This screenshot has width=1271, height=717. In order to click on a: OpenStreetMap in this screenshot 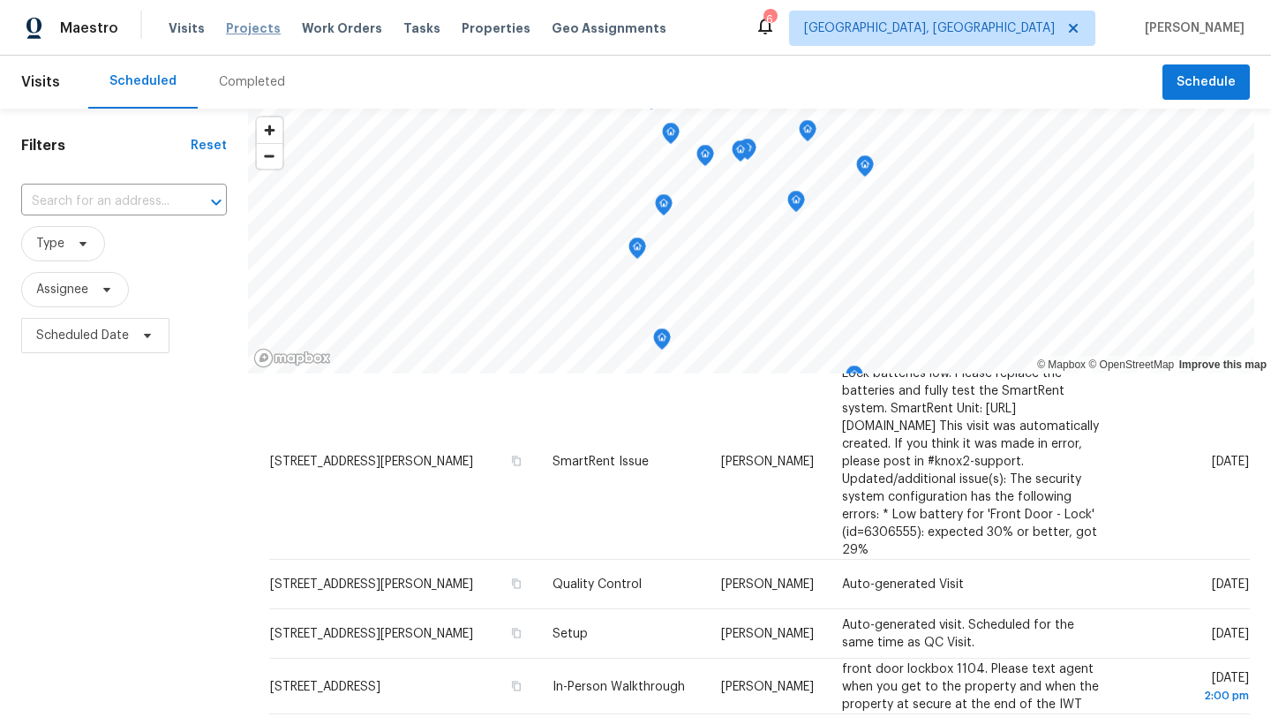, I will do `click(1131, 365)`.